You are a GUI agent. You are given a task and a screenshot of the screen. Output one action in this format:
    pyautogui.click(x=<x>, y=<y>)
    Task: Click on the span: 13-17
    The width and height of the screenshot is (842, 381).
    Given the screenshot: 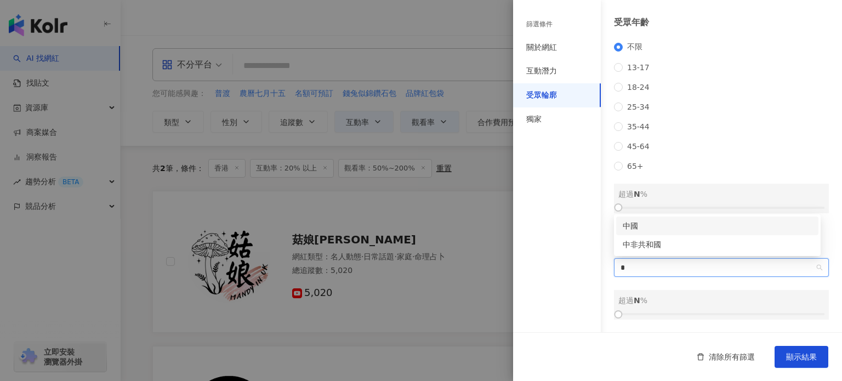 What is the action you would take?
    pyautogui.click(x=638, y=67)
    